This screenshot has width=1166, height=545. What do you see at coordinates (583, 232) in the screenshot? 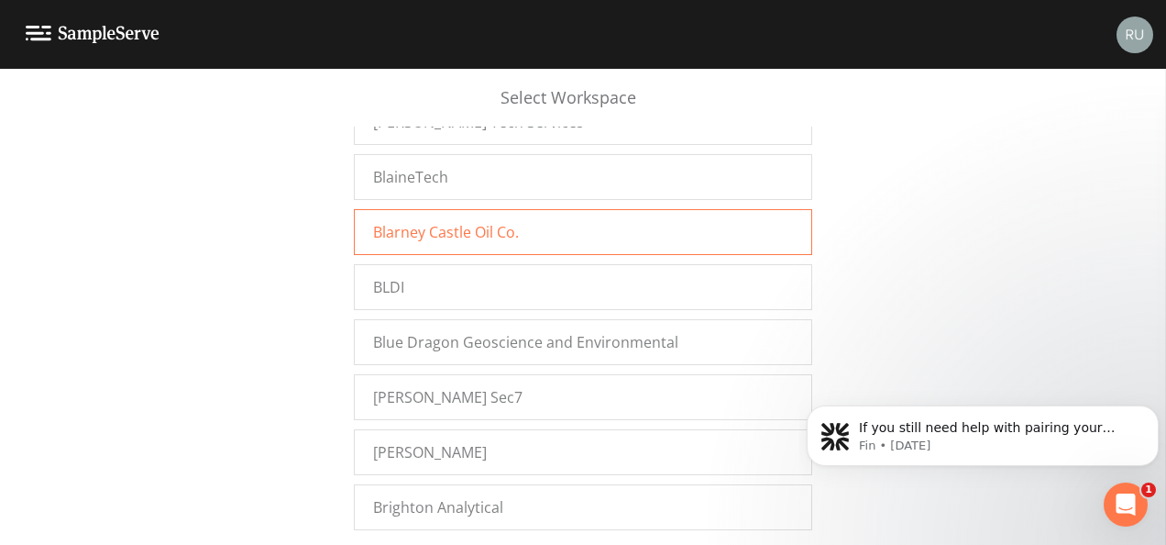
I see `a: Blarney Castle Oil Co.` at bounding box center [583, 232].